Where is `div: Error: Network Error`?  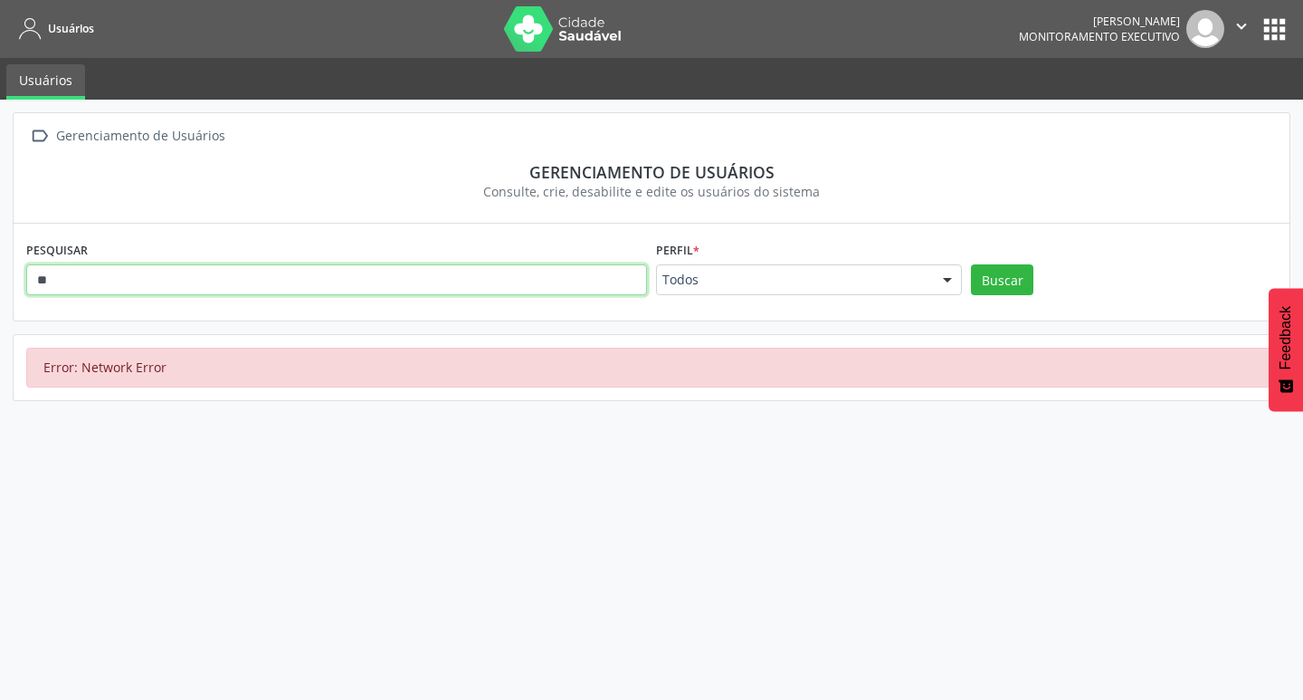 div: Error: Network Error is located at coordinates (652, 367).